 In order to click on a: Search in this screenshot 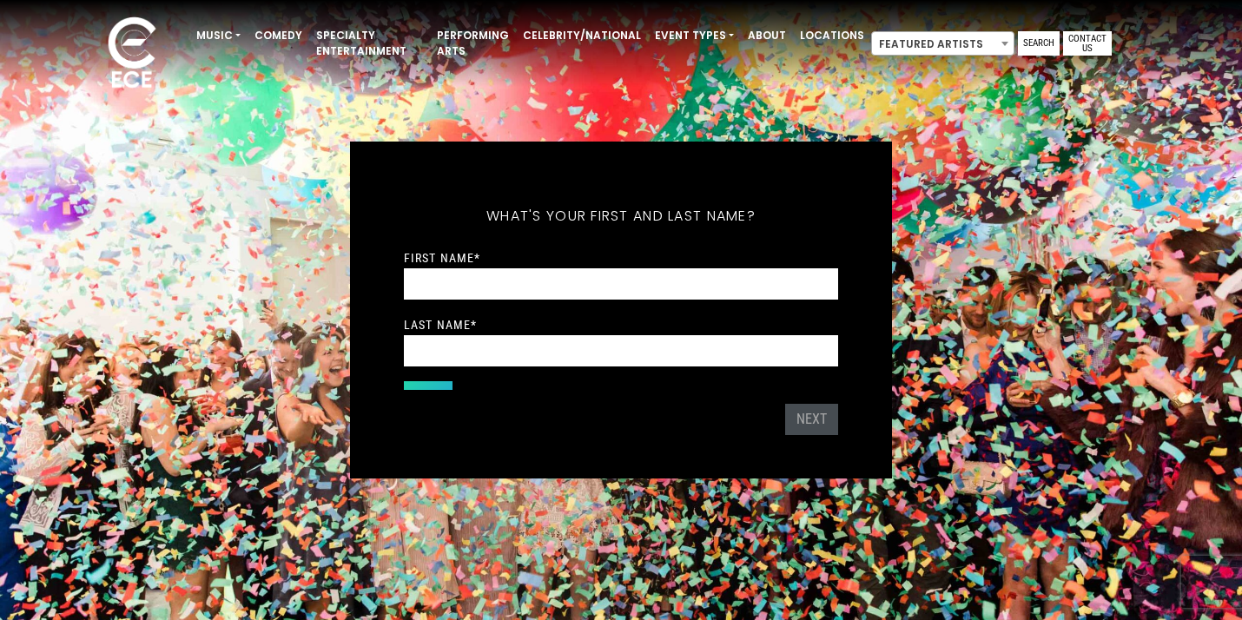, I will do `click(1039, 43)`.